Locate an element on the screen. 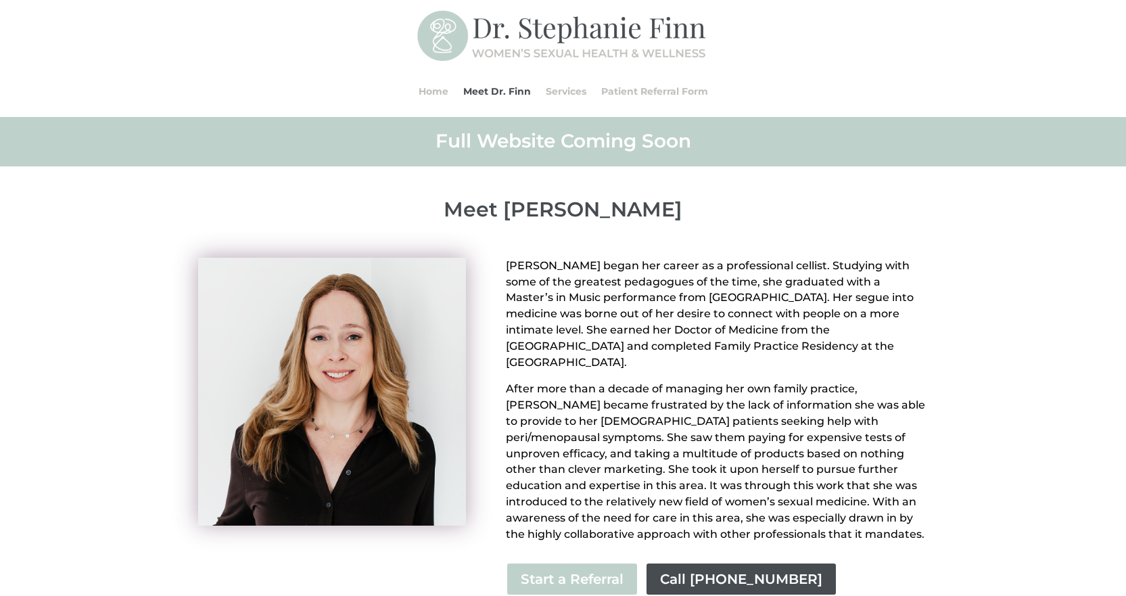 The height and width of the screenshot is (596, 1126). a: Home is located at coordinates (433, 91).